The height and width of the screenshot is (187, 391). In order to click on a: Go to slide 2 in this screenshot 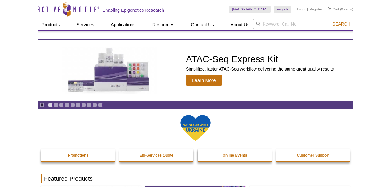, I will do `click(56, 105)`.